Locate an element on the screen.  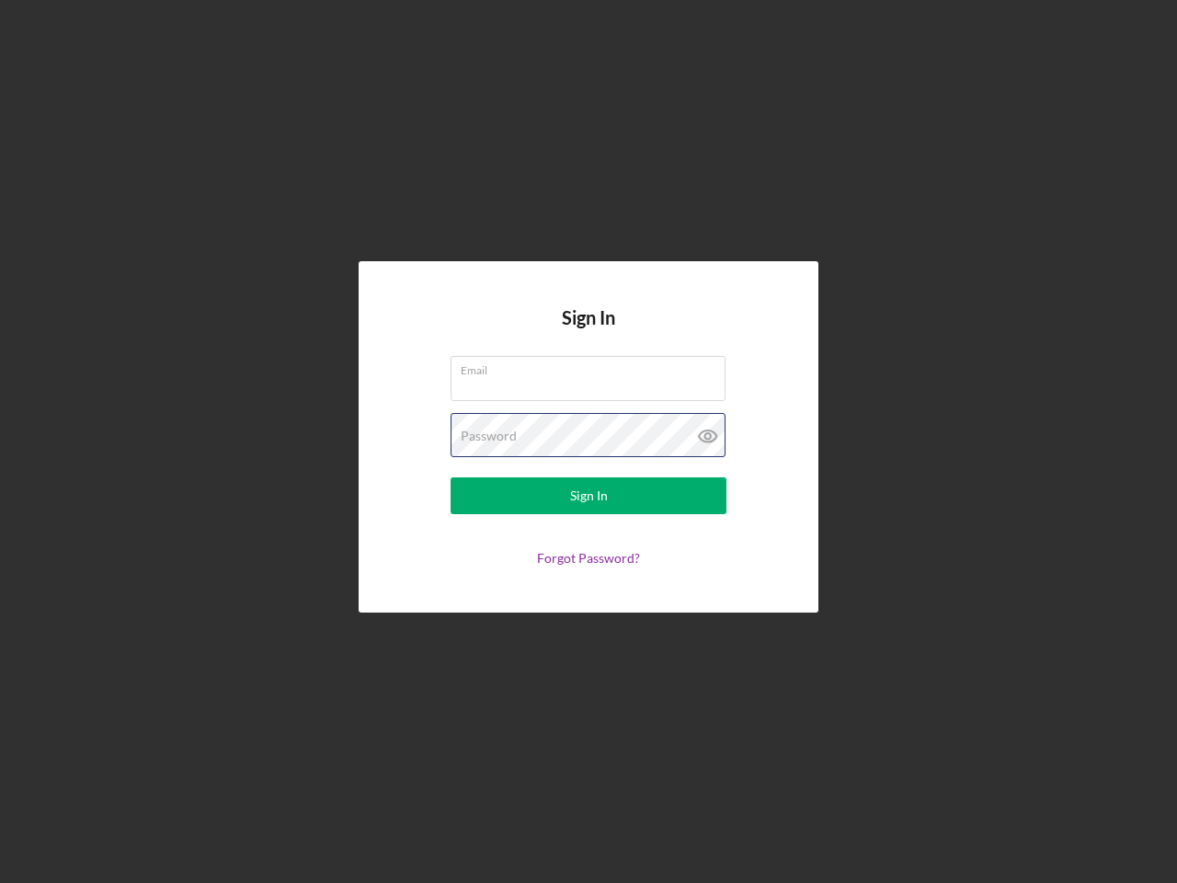
div: Sign In is located at coordinates (589, 496).